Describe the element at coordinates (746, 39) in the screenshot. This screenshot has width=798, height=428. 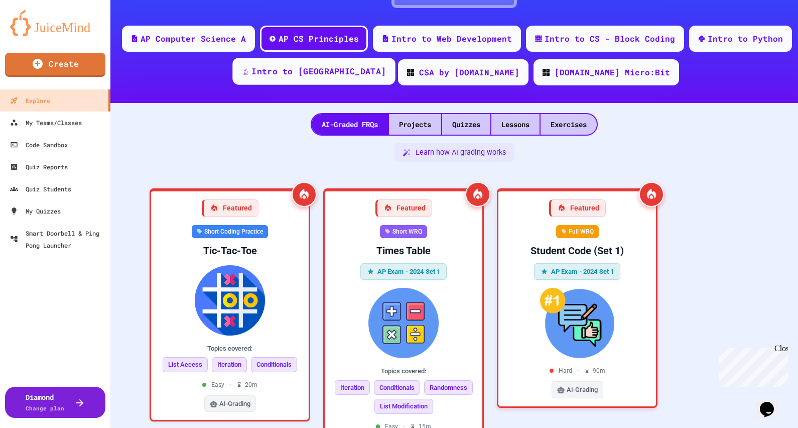
I see `div: Intro to Python` at that location.